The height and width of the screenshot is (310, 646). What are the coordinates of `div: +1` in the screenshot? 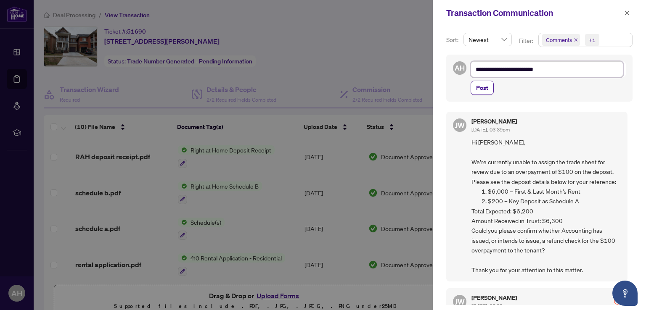 It's located at (592, 40).